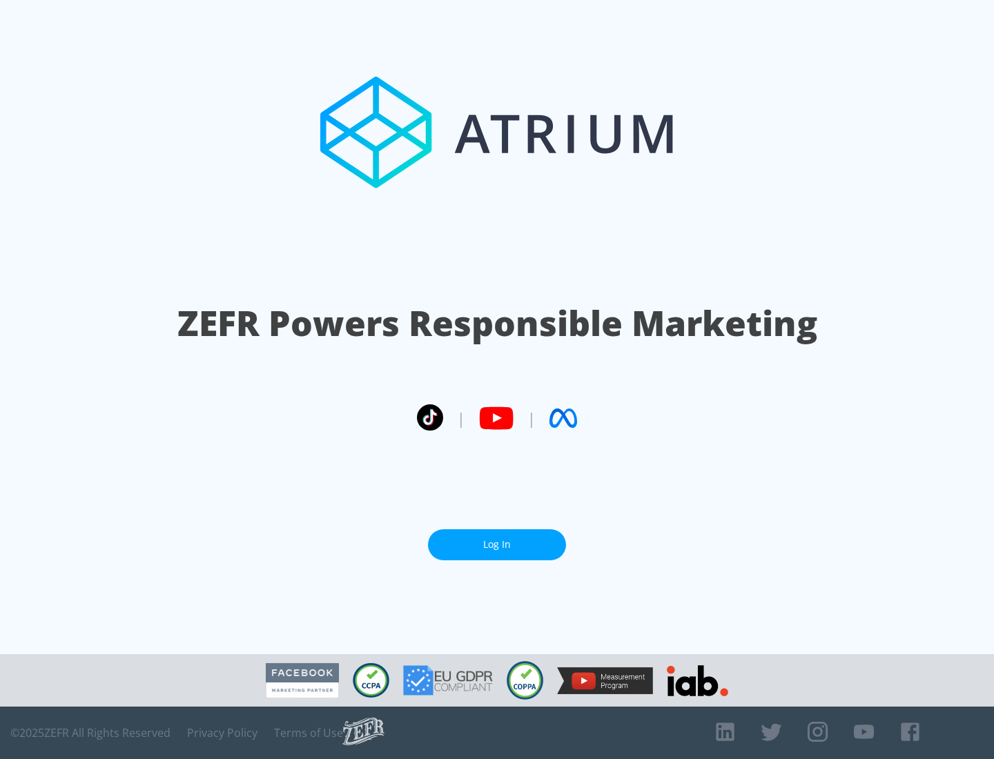 The image size is (994, 759). What do you see at coordinates (697, 681) in the screenshot?
I see `img: IAB` at bounding box center [697, 681].